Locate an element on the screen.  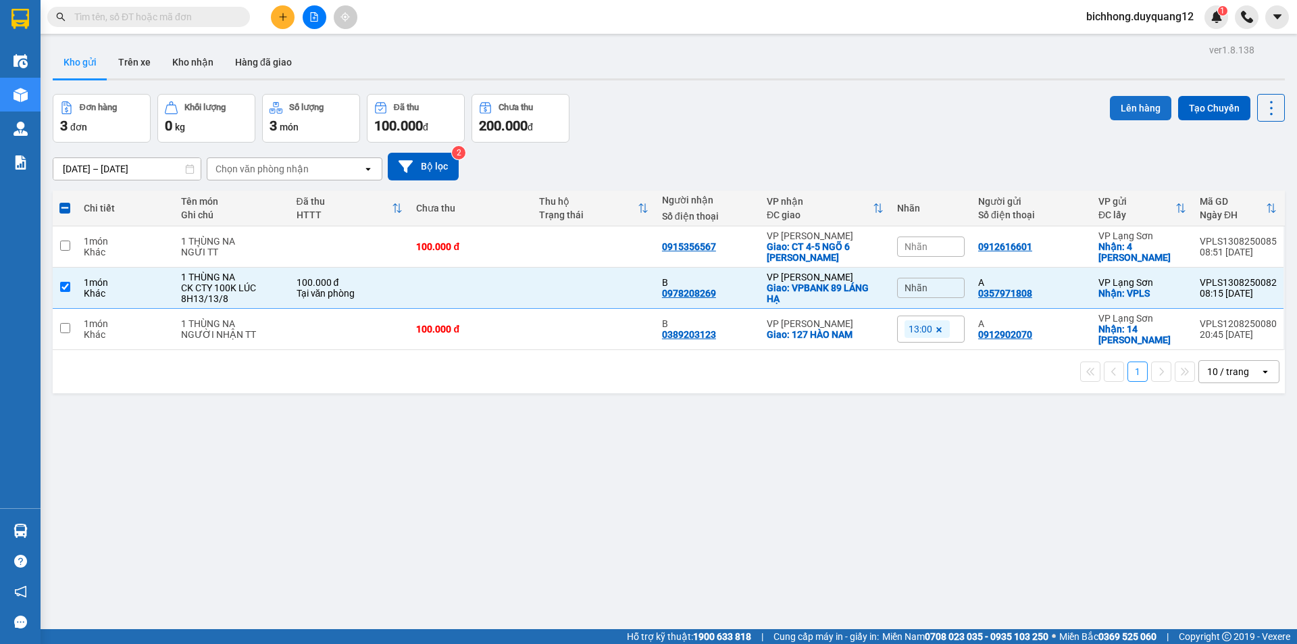
span: caret-down is located at coordinates (1277, 17).